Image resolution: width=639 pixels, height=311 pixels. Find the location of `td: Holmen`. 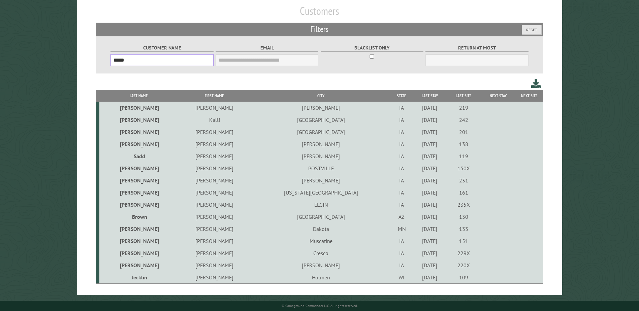

td: Holmen is located at coordinates (321, 278).